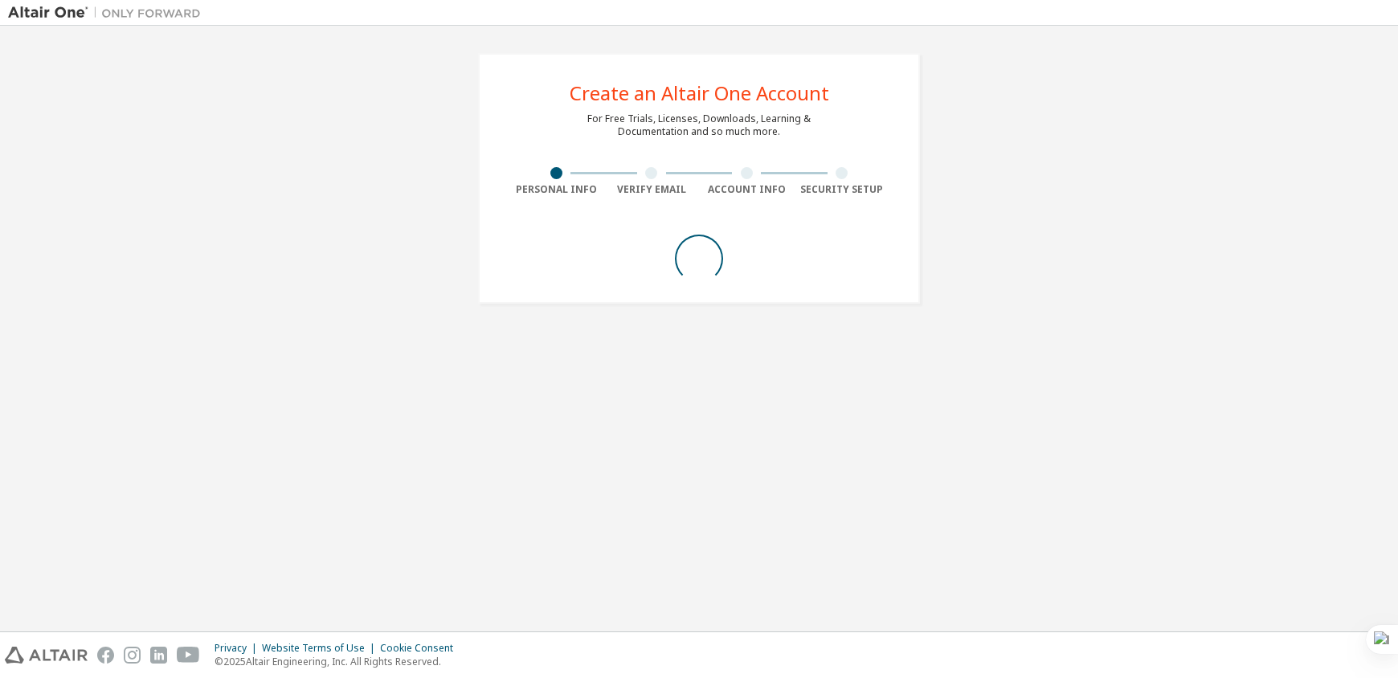 The width and height of the screenshot is (1398, 678). Describe the element at coordinates (132, 655) in the screenshot. I see `img: instagram.svg` at that location.